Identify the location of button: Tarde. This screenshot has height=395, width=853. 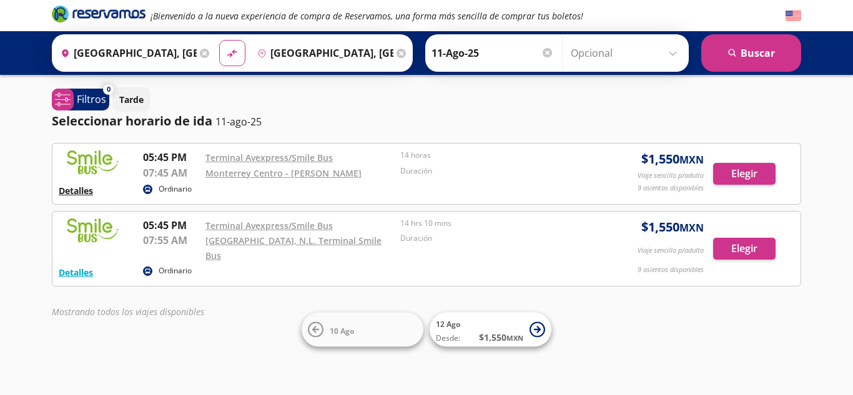
(131, 99).